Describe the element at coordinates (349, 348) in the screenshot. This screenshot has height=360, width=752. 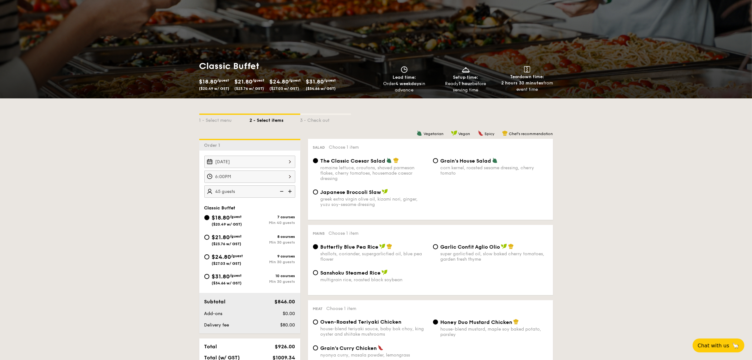
I see `span: Grain's Curry Chicken` at that location.